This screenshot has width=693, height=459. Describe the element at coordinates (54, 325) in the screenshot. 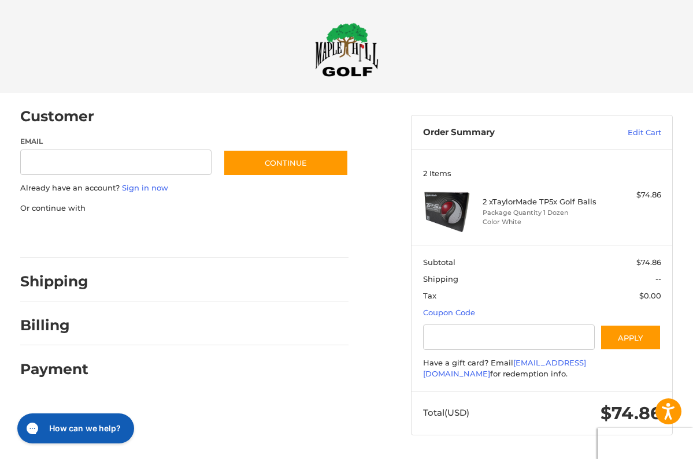

I see `h2: Billing` at that location.